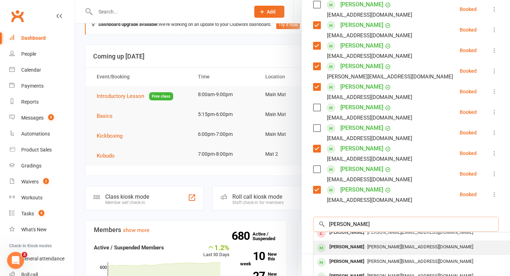 The height and width of the screenshot is (276, 510). I want to click on div: What's New, so click(34, 229).